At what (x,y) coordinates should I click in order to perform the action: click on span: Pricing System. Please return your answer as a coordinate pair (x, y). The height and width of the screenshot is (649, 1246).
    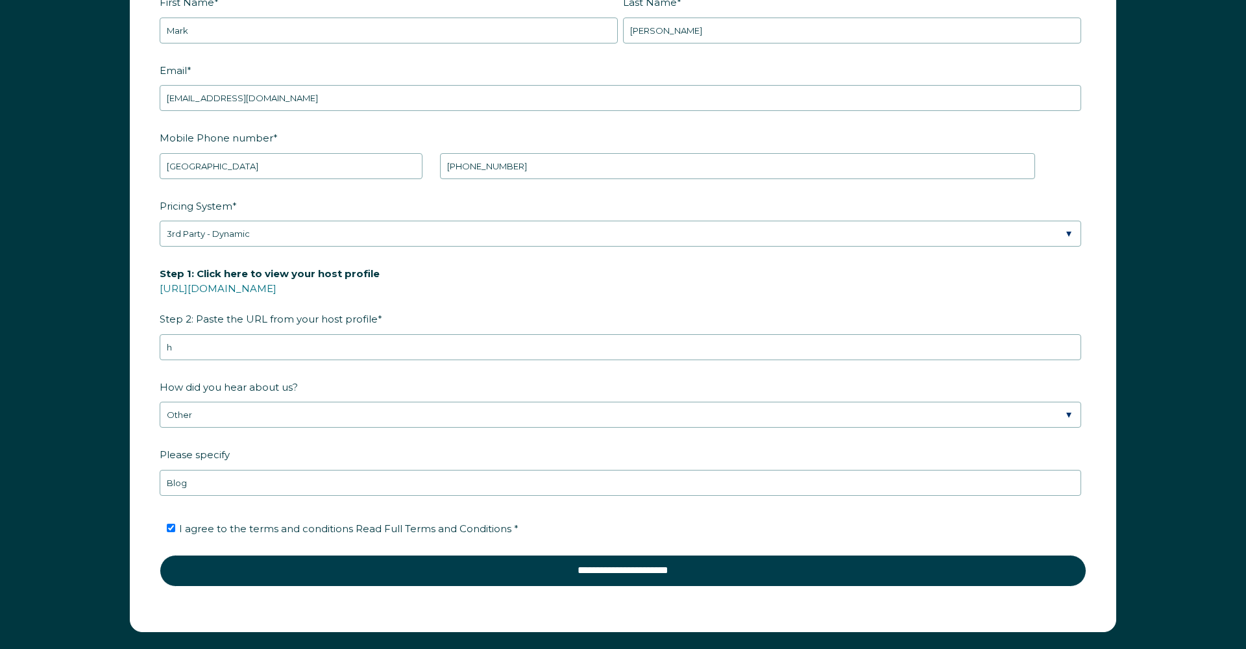
    Looking at the image, I should click on (196, 206).